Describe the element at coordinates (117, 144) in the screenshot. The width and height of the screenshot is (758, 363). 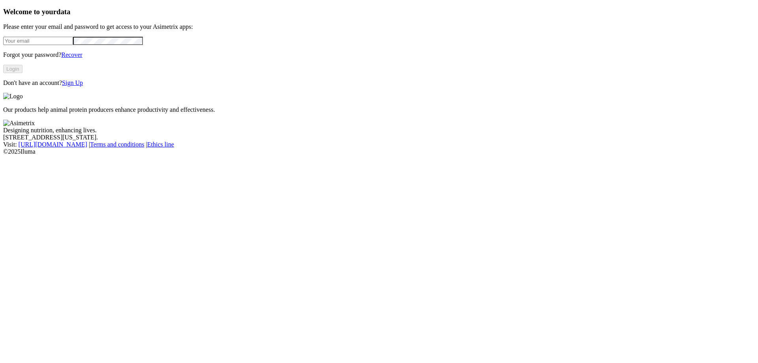
I see `a: Terms and conditions` at that location.